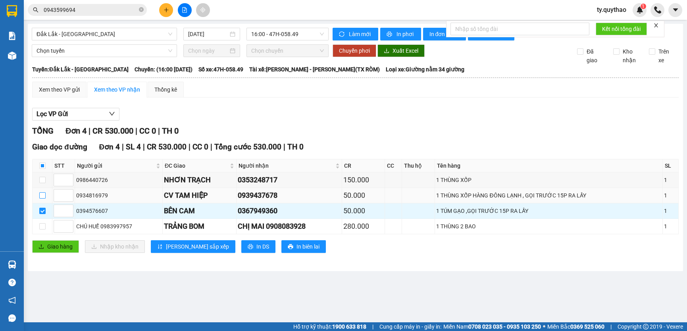  Describe the element at coordinates (576, 327) in the screenshot. I see `span: Miền Bắc` at that location.